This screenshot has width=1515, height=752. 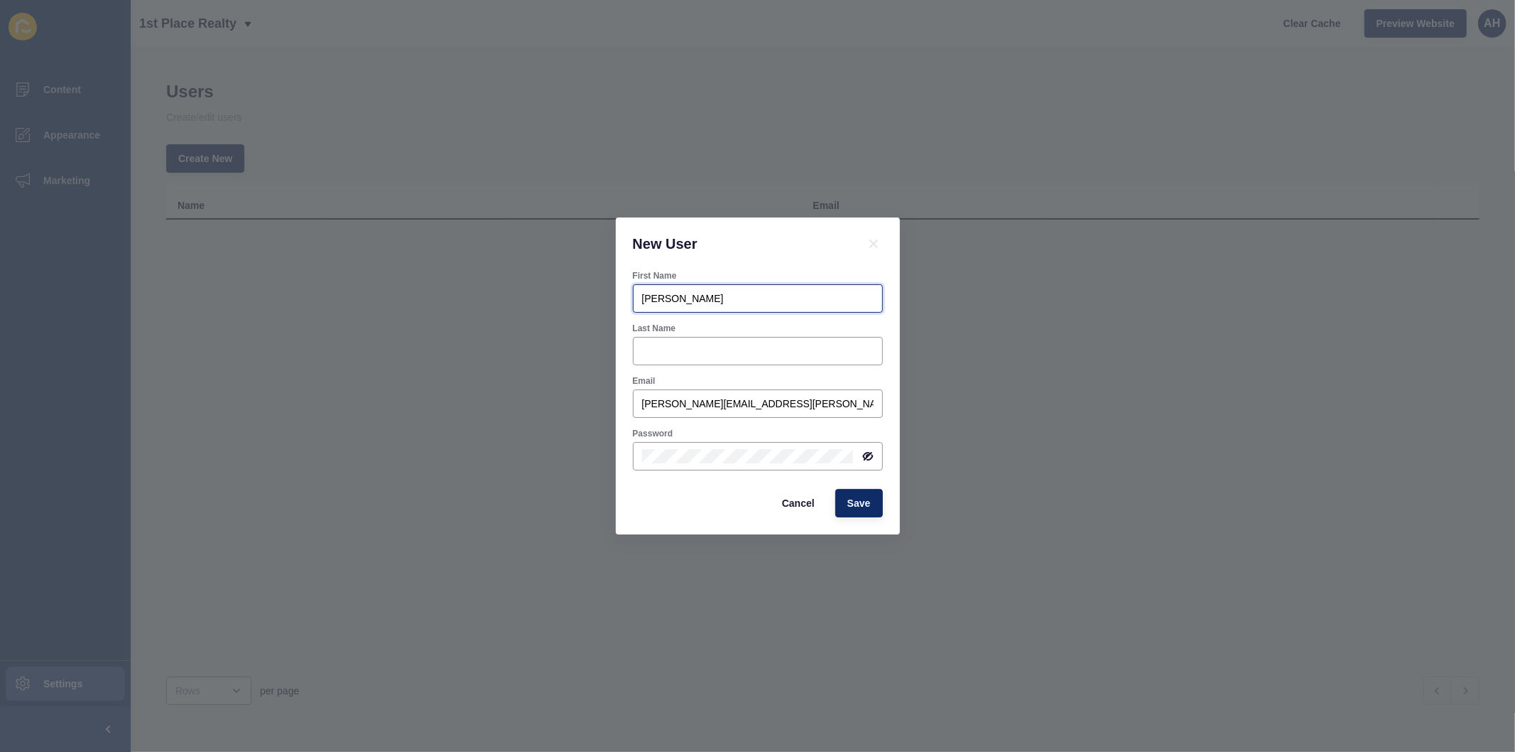 What do you see at coordinates (644, 381) in the screenshot?
I see `label: Email` at bounding box center [644, 381].